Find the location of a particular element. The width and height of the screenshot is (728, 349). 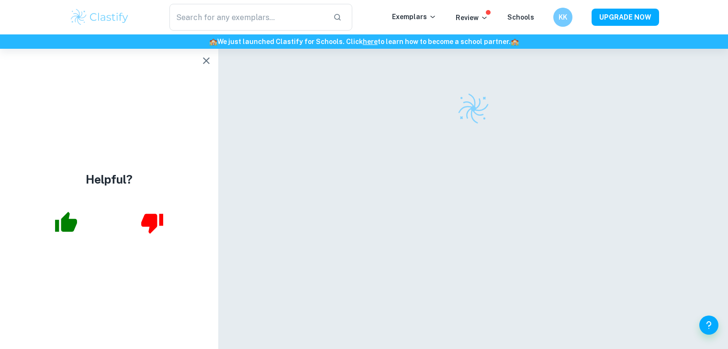

input: Search for any exemplars... is located at coordinates (247, 17).